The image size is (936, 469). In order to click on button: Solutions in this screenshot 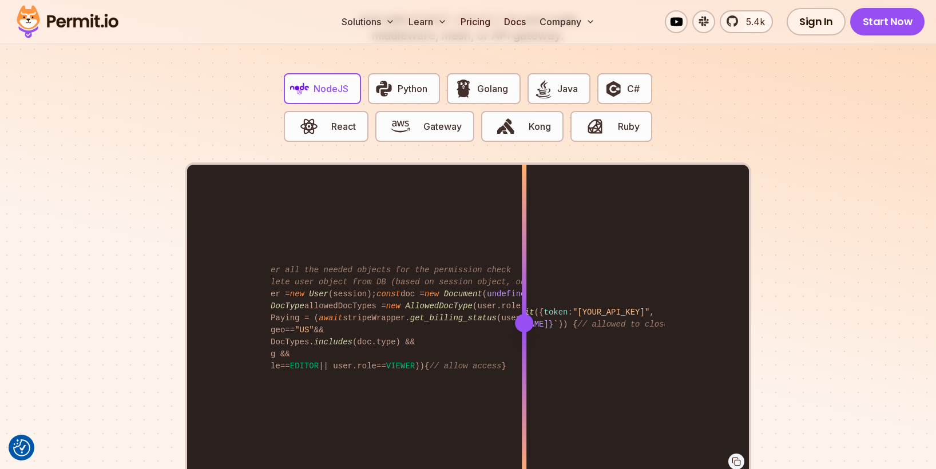, I will do `click(368, 22)`.